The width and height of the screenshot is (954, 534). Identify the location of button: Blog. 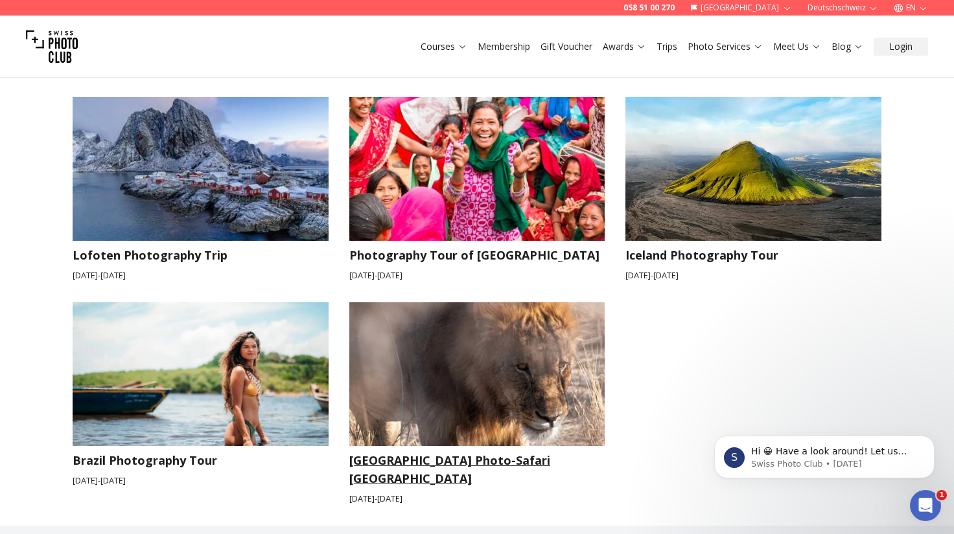
(847, 47).